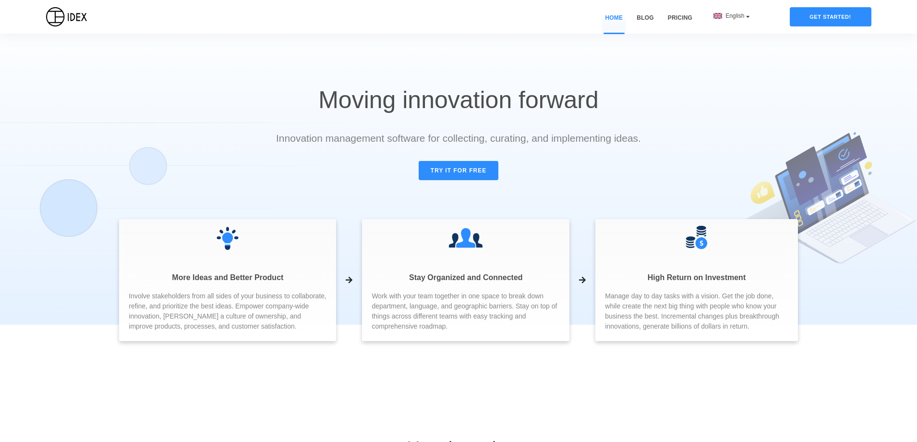  What do you see at coordinates (228, 311) in the screenshot?
I see `span: Involve stakeholders from all sides of your business to collaborate, refine, and prioritize the b...` at bounding box center [228, 311].